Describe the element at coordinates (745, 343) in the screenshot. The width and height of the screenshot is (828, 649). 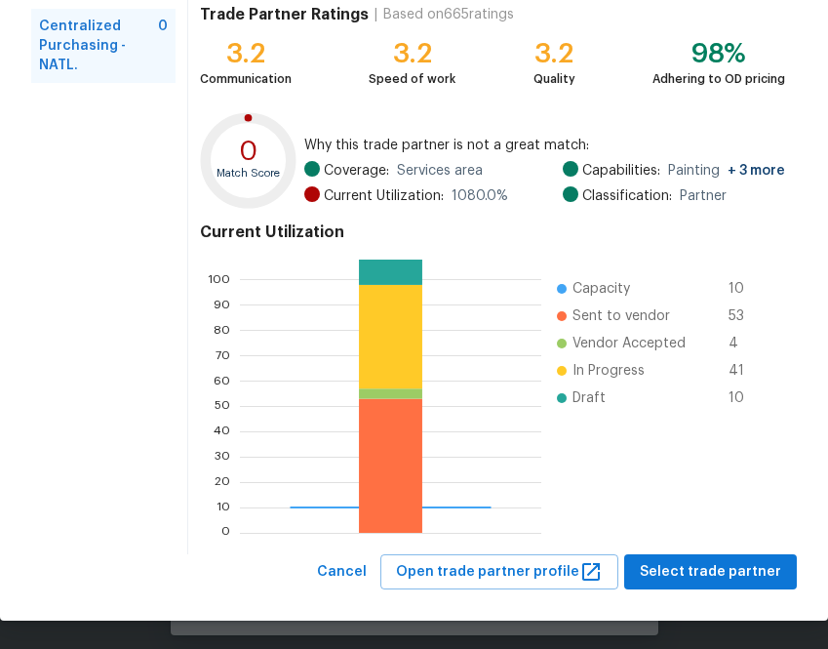
I see `span: 4` at that location.